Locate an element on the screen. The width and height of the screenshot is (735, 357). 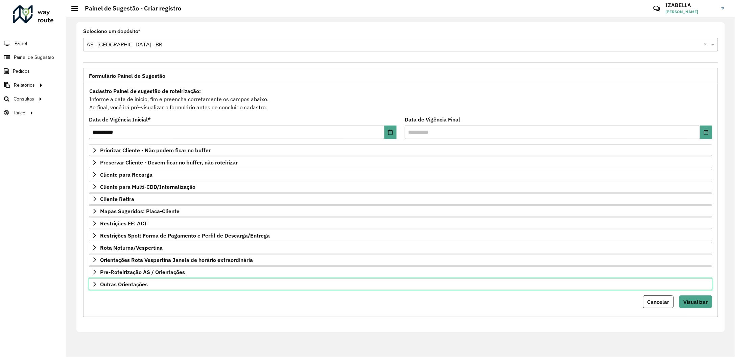
a: Restrições FF: ACT is located at coordinates (400, 223).